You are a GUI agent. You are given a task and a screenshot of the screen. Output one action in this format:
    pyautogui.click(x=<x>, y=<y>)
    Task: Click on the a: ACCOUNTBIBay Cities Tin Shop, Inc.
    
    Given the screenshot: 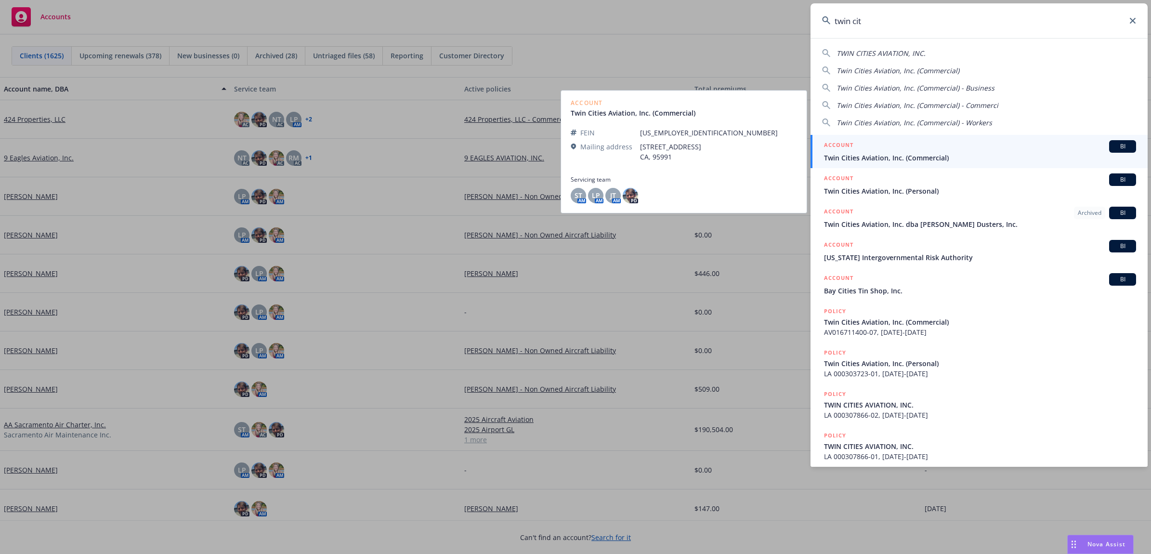 What is the action you would take?
    pyautogui.click(x=979, y=284)
    